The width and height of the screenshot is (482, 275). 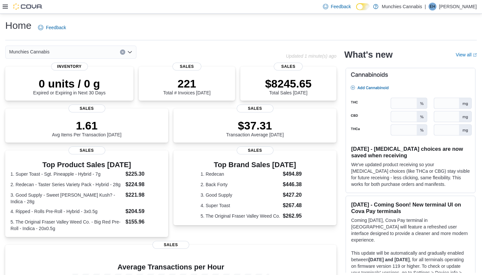 I want to click on dd: $446.38, so click(x=296, y=185).